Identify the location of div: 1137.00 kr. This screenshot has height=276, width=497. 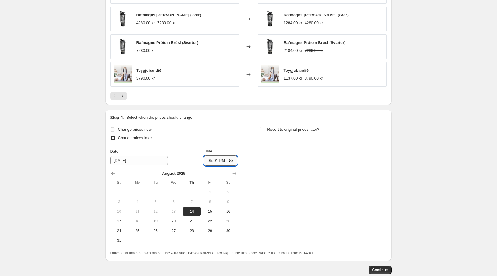
(293, 78).